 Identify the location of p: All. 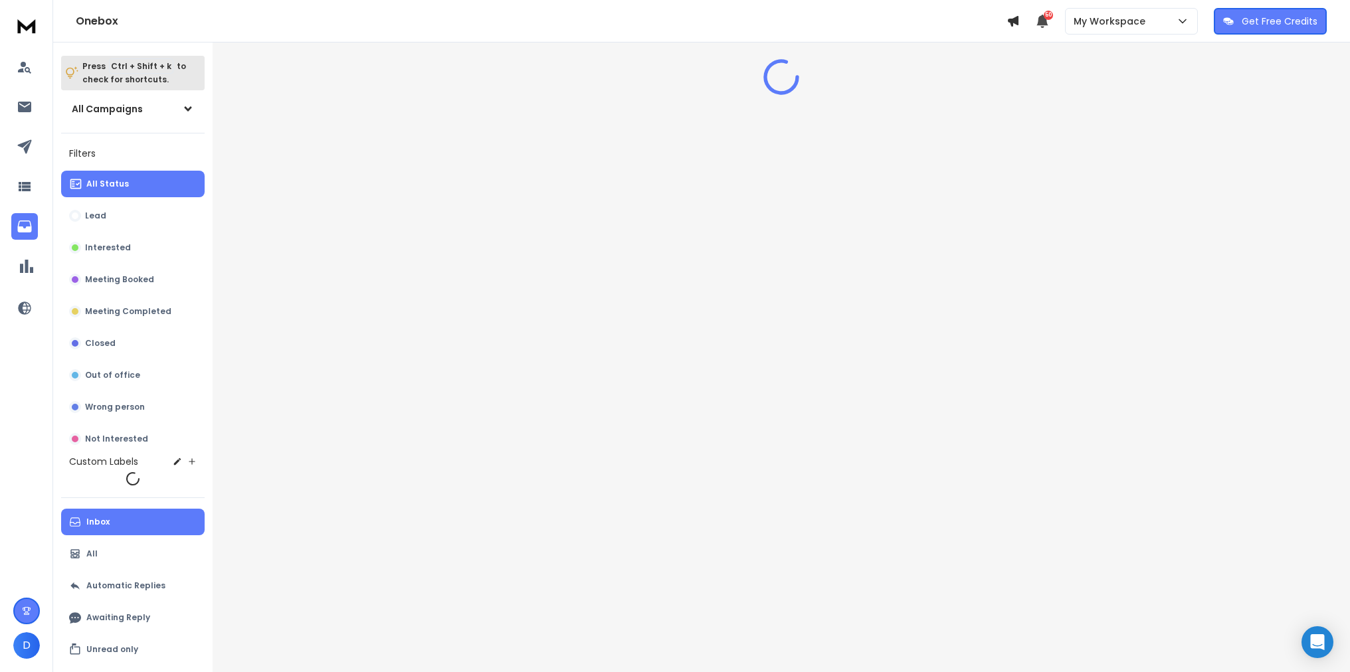
(92, 554).